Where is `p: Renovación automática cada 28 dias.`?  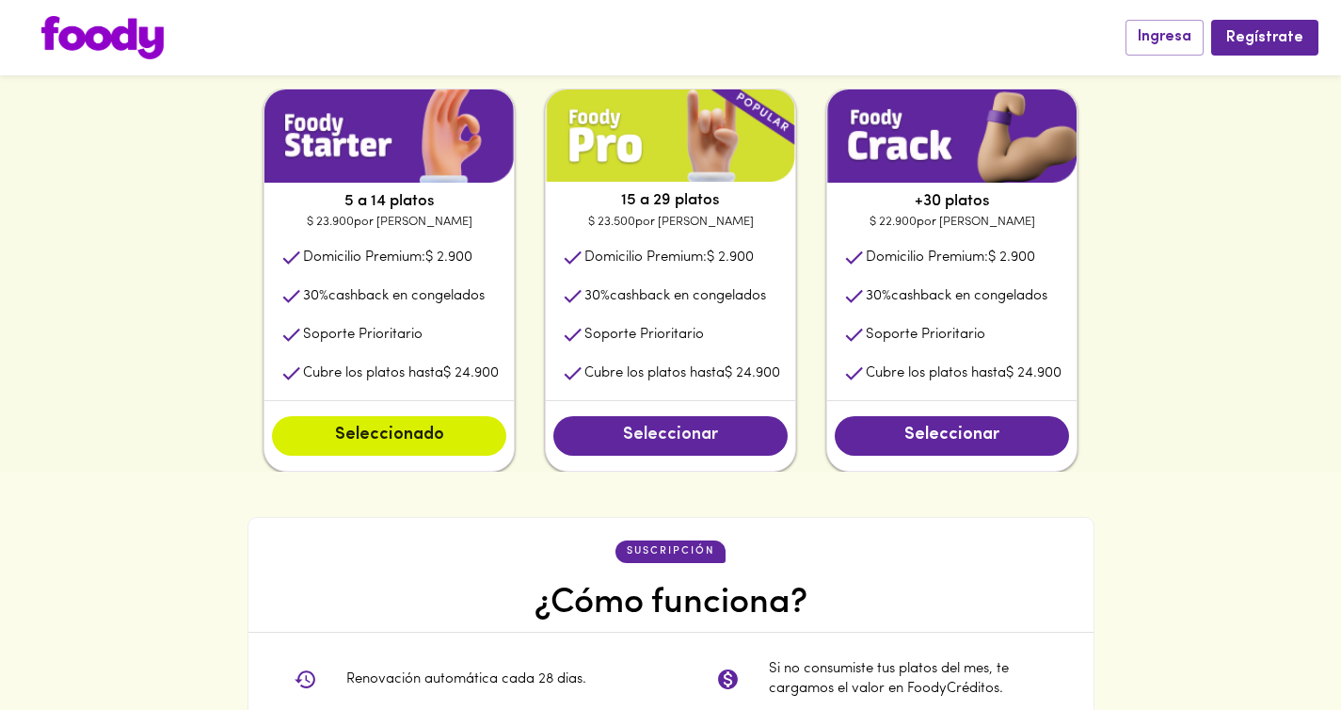
p: Renovación automática cada 28 dias. is located at coordinates (466, 679).